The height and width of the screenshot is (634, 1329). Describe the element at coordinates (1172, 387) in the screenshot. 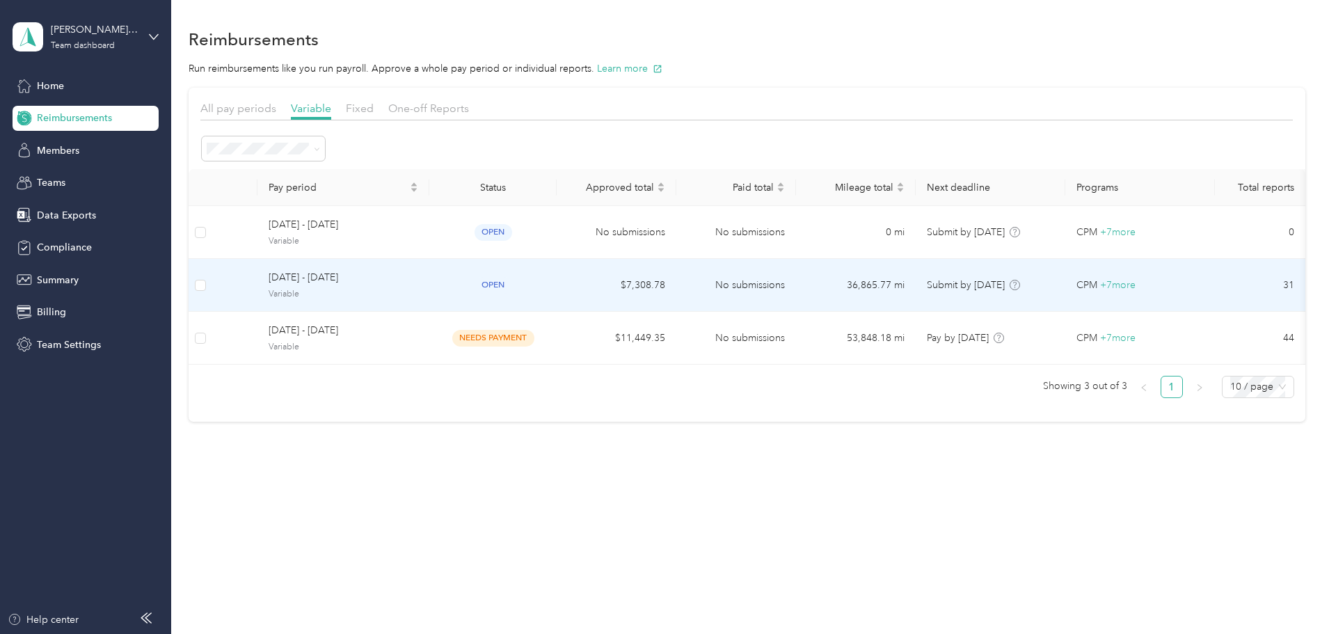

I see `a: 1` at that location.